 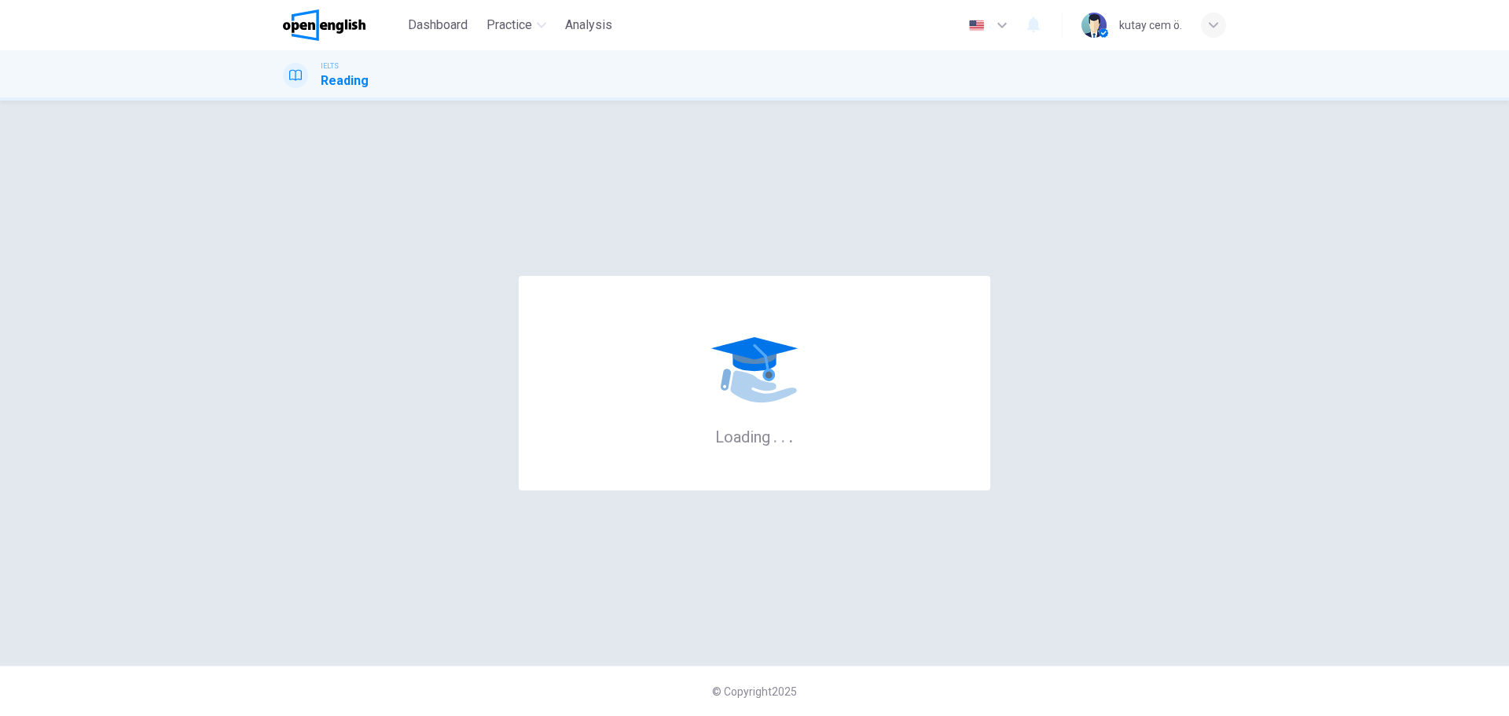 What do you see at coordinates (438, 25) in the screenshot?
I see `a: Dashboard` at bounding box center [438, 25].